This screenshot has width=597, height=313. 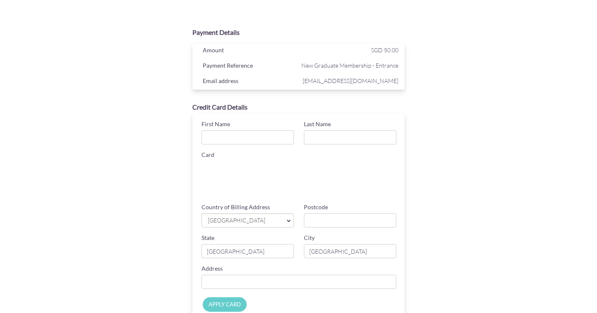 I want to click on span: SGD 50.00, so click(x=385, y=50).